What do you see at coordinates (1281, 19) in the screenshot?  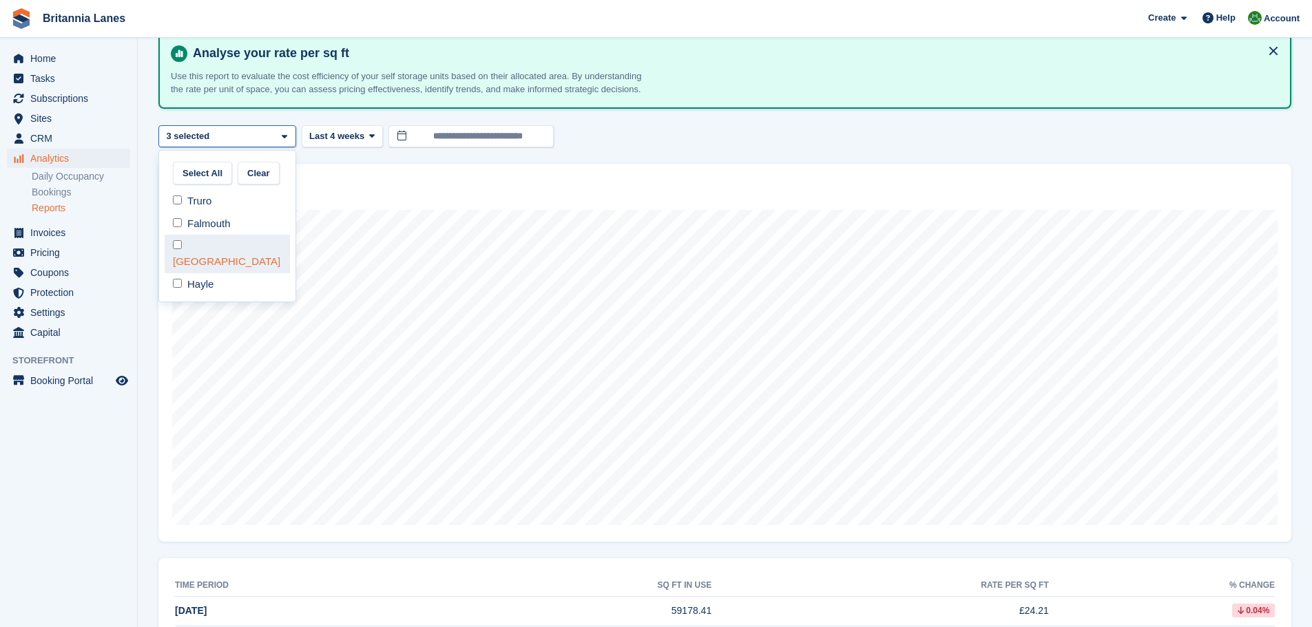 I see `span: Account` at bounding box center [1281, 19].